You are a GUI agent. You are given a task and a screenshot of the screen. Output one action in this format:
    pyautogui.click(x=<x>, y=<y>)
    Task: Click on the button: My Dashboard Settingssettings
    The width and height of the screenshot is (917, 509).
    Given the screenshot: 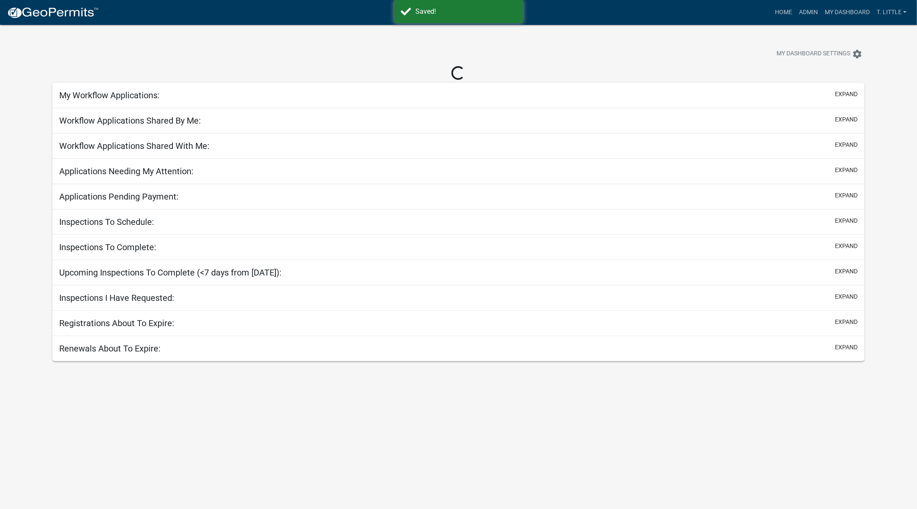 What is the action you would take?
    pyautogui.click(x=820, y=54)
    